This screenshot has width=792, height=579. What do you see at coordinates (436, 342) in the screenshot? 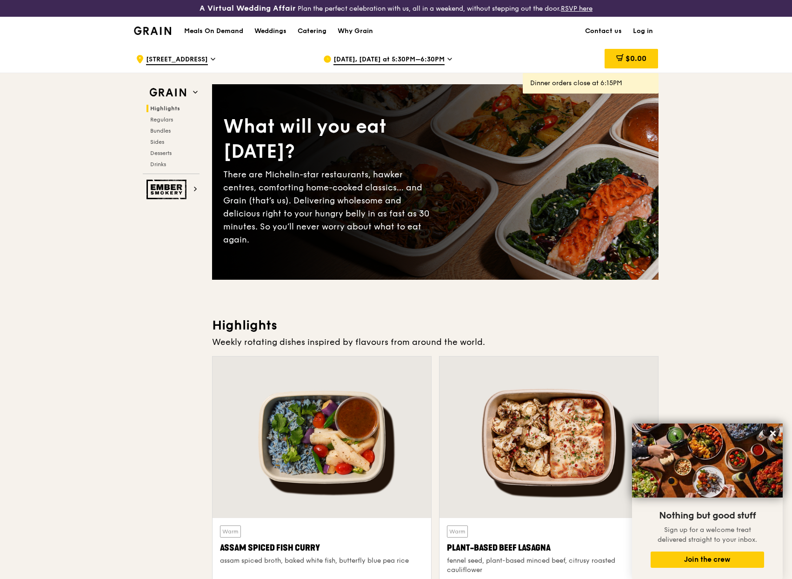
I see `div: Weekly rotating dishes inspired by flavours from around the world.` at bounding box center [436, 342].